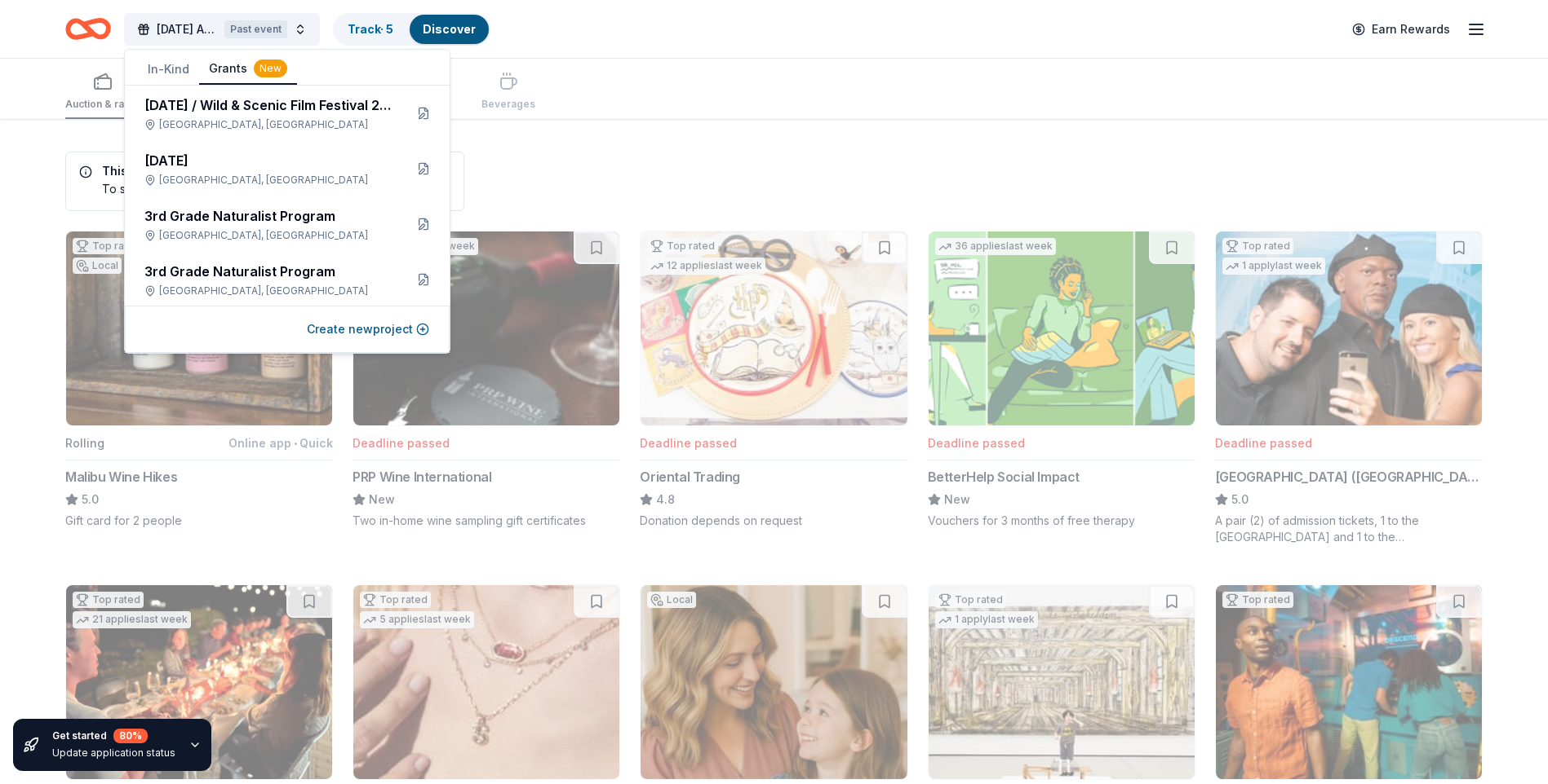 The width and height of the screenshot is (1548, 784). Describe the element at coordinates (774, 380) in the screenshot. I see `button: Image for Oriental TradingTop rated12 applieslast weekDeadline passedOriental Trading4.8Donation ...` at that location.